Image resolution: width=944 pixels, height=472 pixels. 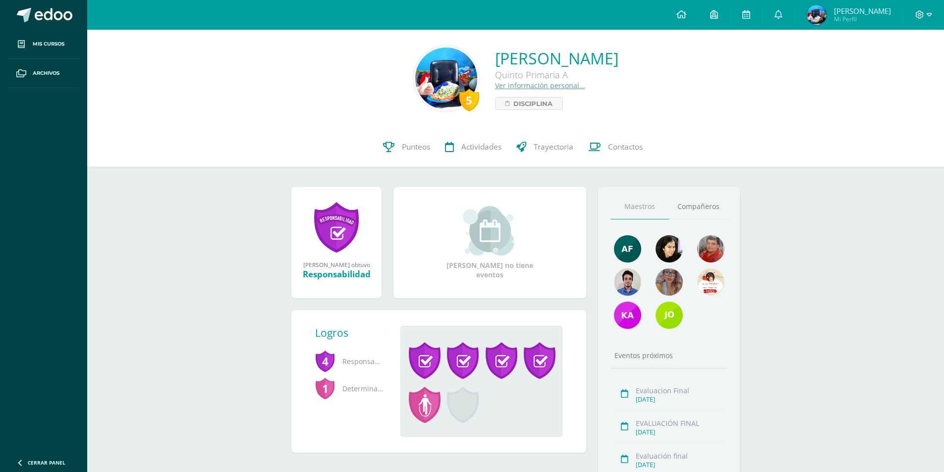 What do you see at coordinates (416, 147) in the screenshot?
I see `span: Punteos` at bounding box center [416, 147].